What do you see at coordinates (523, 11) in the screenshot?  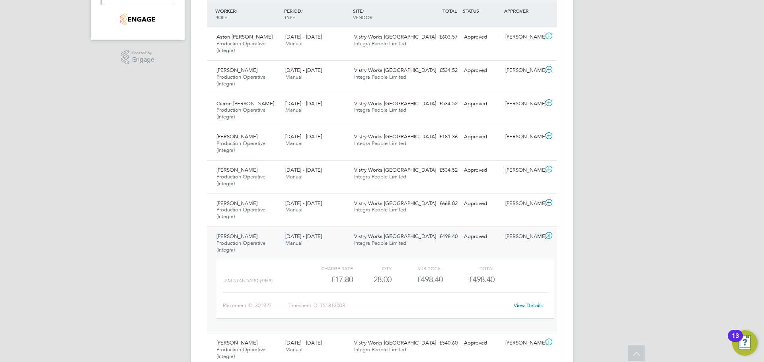 I see `div: APPROVER` at bounding box center [523, 11].